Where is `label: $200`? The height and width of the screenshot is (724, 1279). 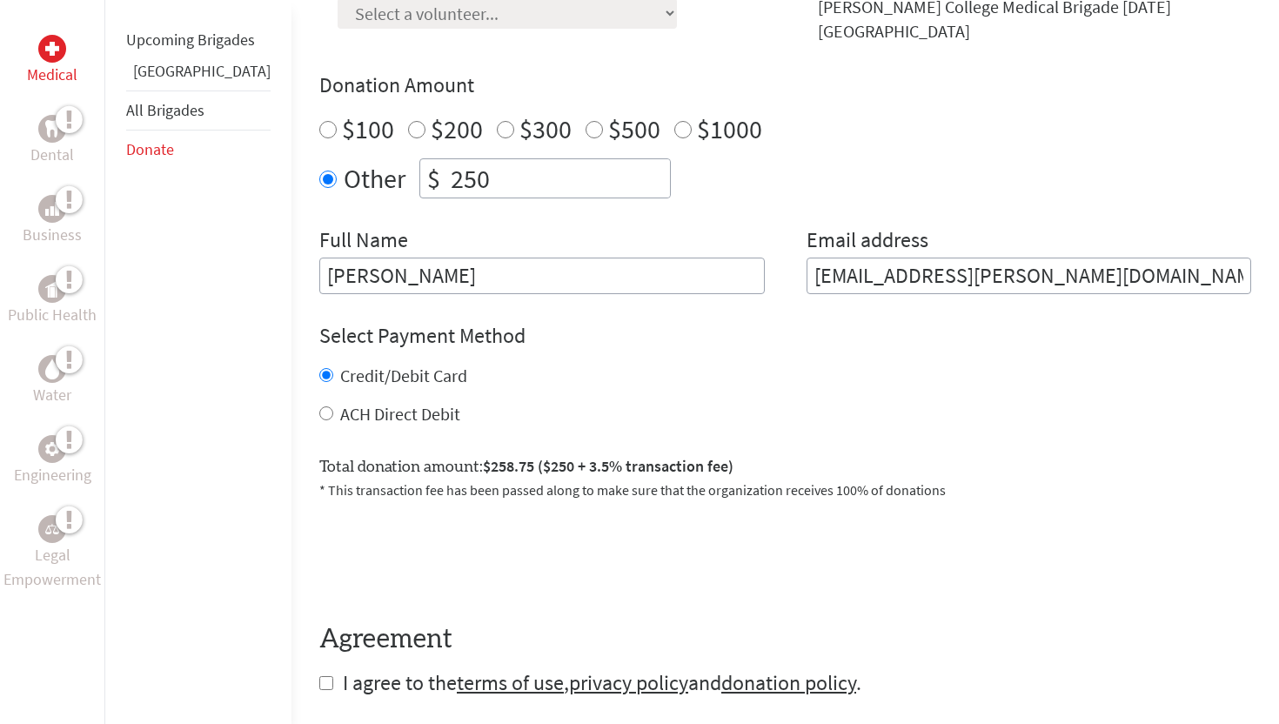 label: $200 is located at coordinates (457, 129).